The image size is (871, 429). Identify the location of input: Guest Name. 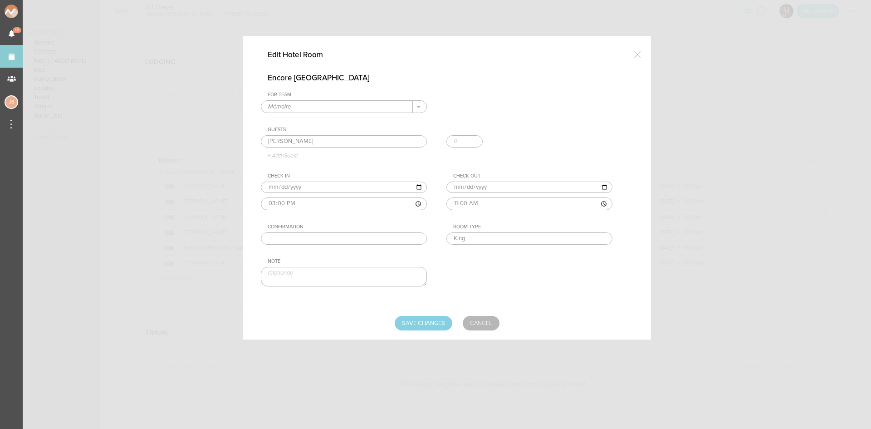
(344, 142).